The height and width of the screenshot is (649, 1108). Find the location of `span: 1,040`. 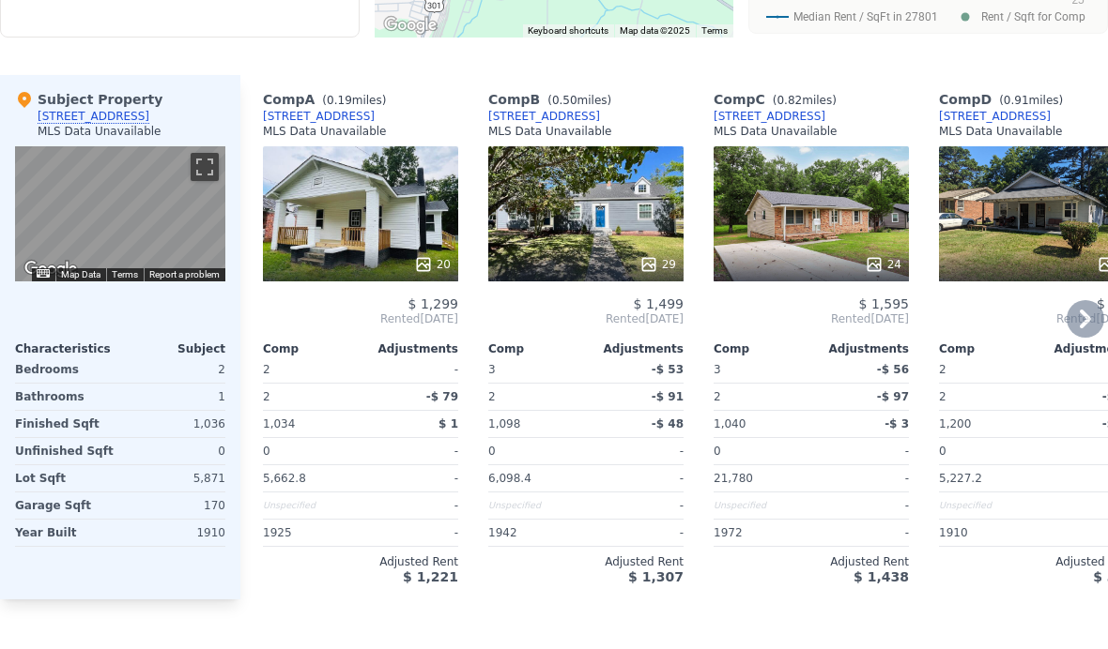

span: 1,040 is located at coordinates (729, 424).